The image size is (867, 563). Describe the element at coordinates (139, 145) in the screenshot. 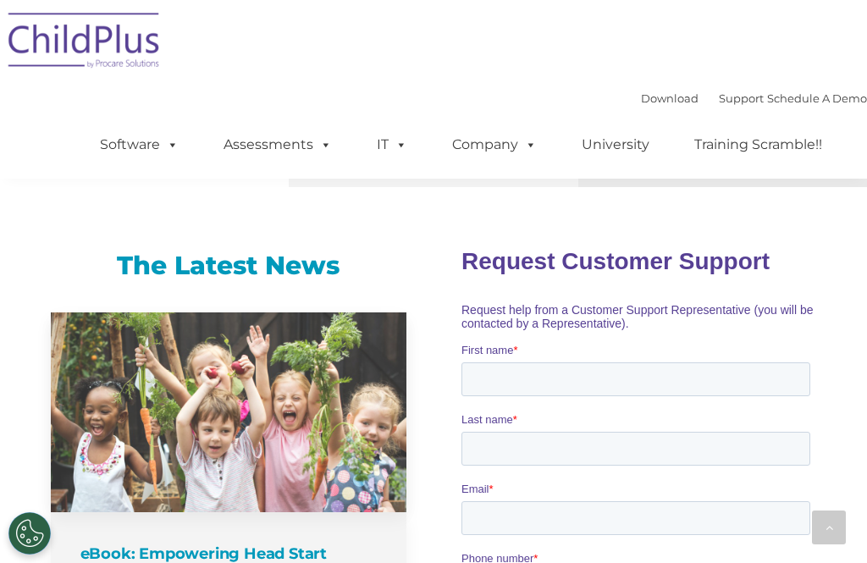

I see `a: Software` at that location.